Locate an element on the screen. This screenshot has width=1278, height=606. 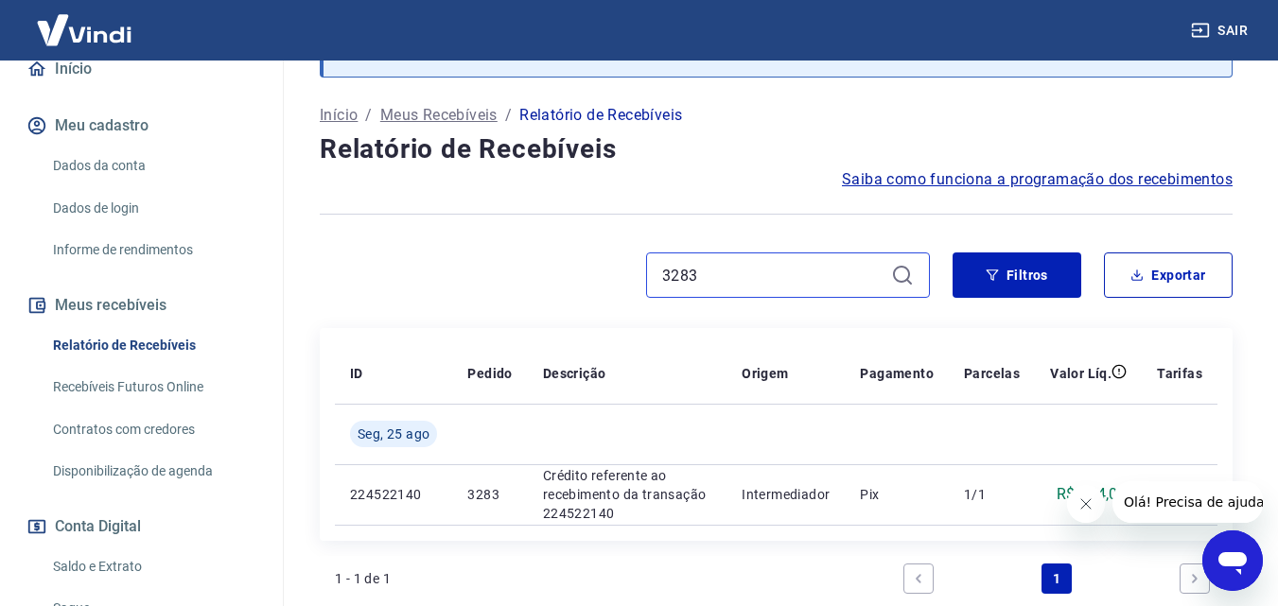
p: Descrição is located at coordinates (574, 374).